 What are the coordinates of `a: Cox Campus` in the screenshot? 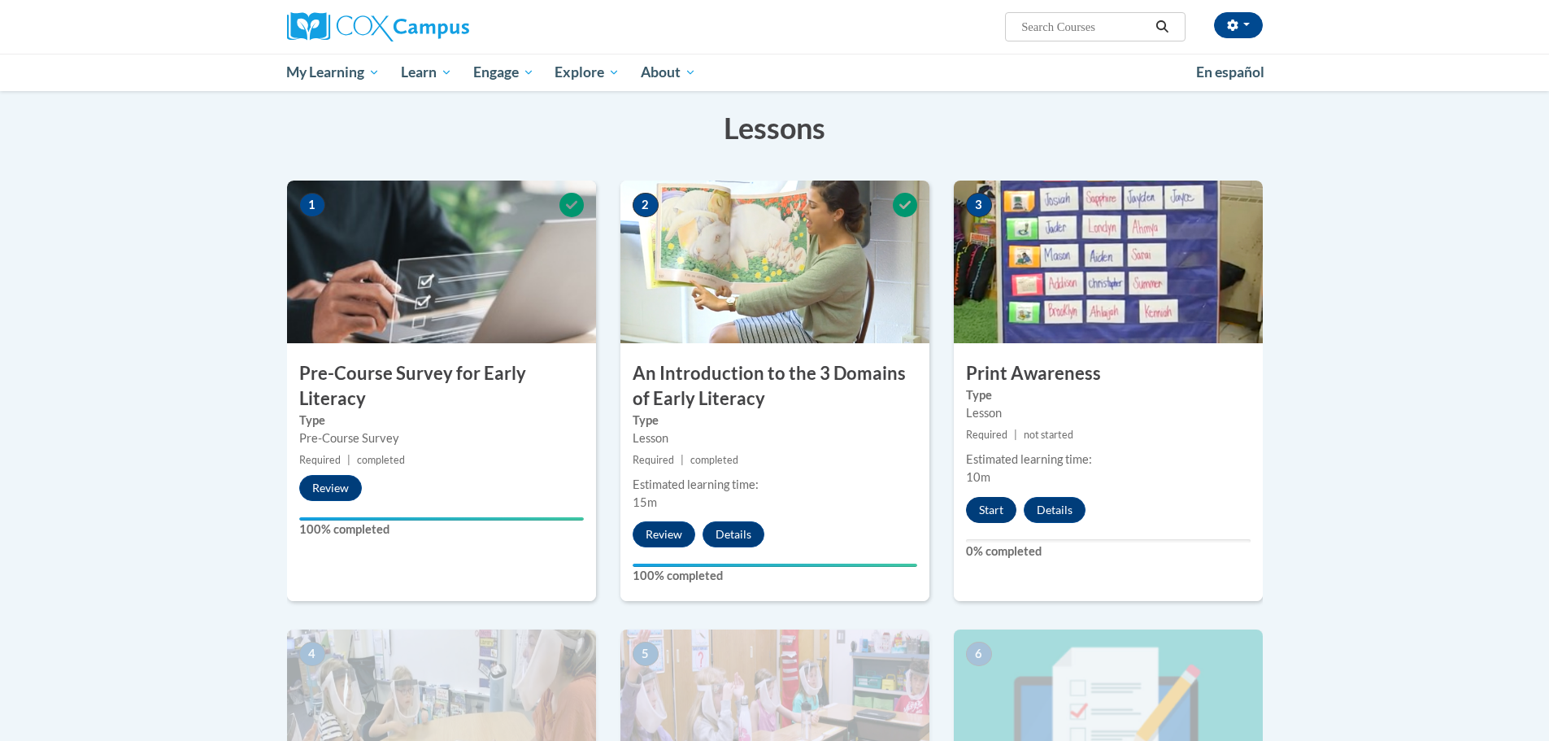 It's located at (442, 27).